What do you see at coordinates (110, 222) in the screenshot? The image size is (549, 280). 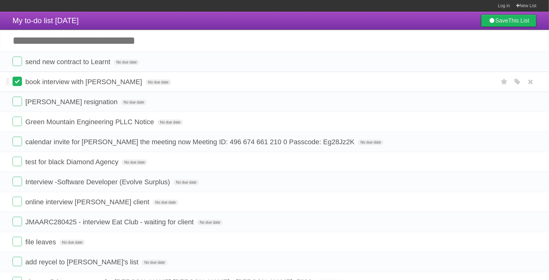 I see `span: JMAARC280425 - interview Eat Club - waiting for client` at bounding box center [110, 222].